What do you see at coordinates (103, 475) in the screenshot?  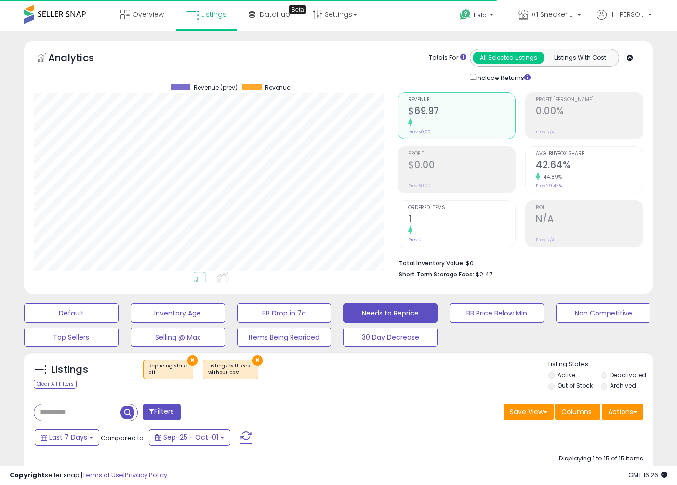 I see `a: Terms of Use` at bounding box center [103, 475].